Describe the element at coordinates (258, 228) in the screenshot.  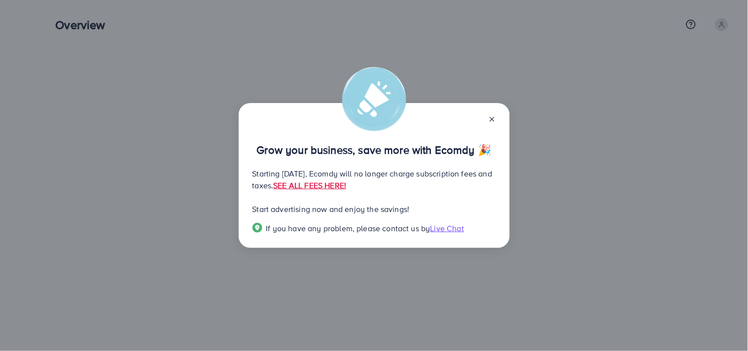
I see `img: Popup guide` at that location.